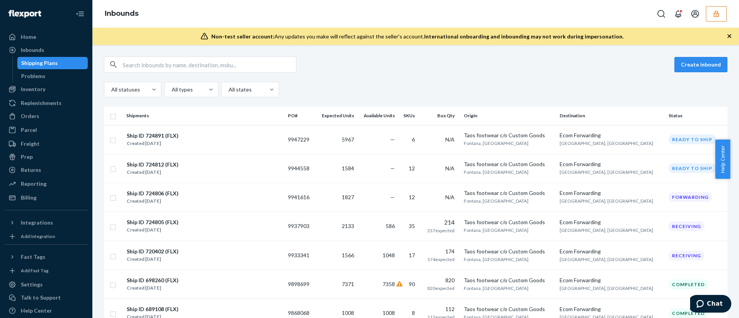 Image resolution: width=739 pixels, height=318 pixels. I want to click on span: 820 expected, so click(441, 288).